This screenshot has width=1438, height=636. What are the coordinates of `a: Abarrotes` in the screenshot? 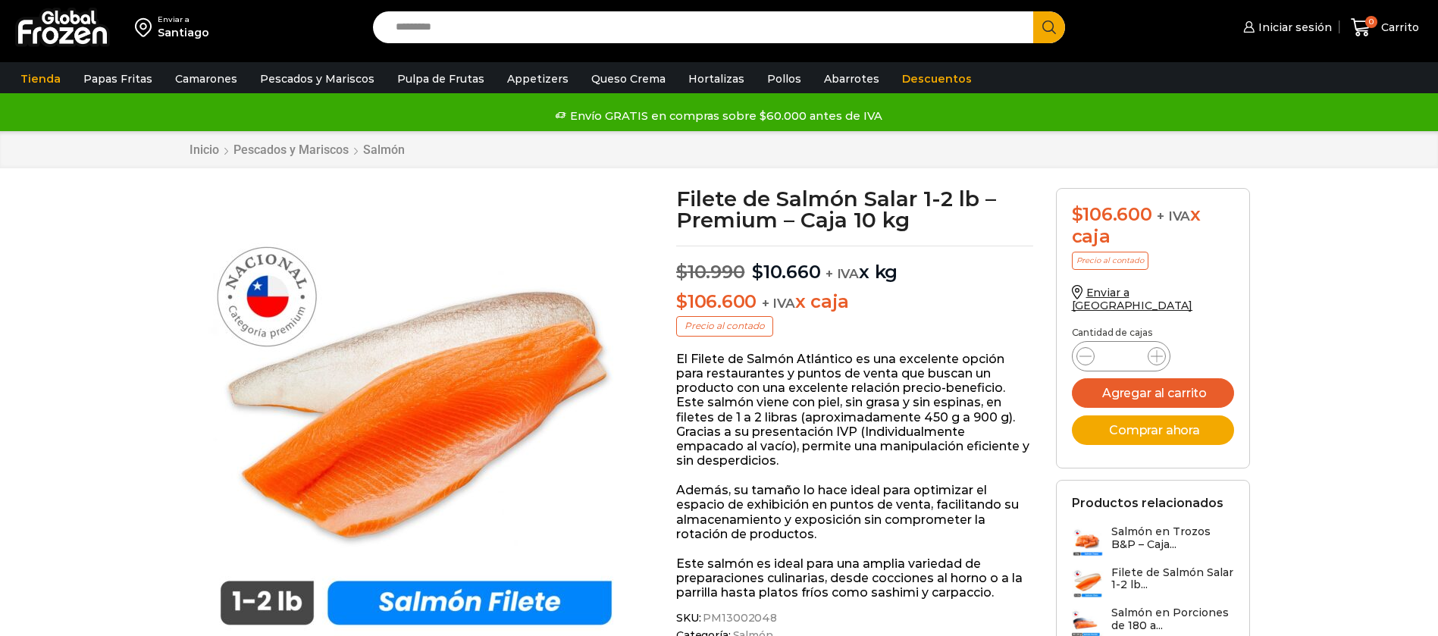 It's located at (851, 79).